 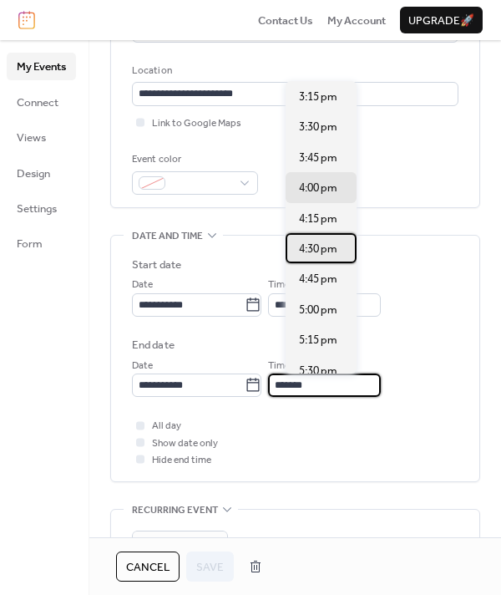 What do you see at coordinates (41, 102) in the screenshot?
I see `a: Connect` at bounding box center [41, 102].